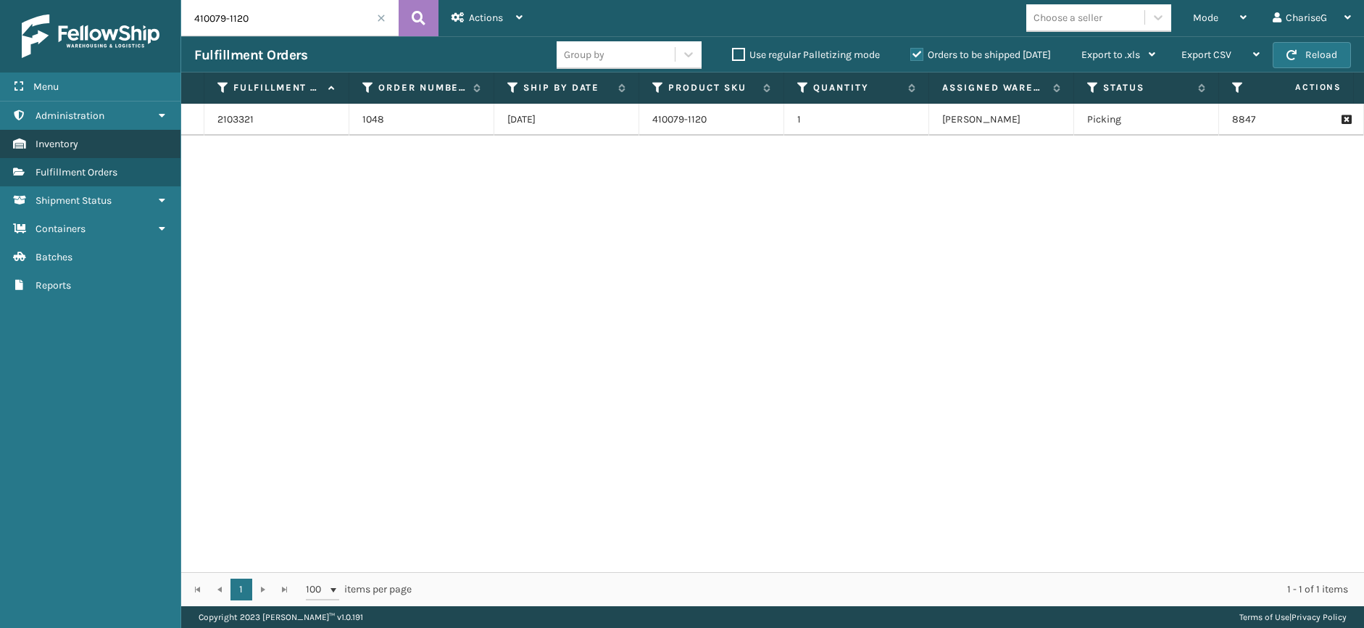  What do you see at coordinates (57, 143) in the screenshot?
I see `span: Inventory` at bounding box center [57, 143].